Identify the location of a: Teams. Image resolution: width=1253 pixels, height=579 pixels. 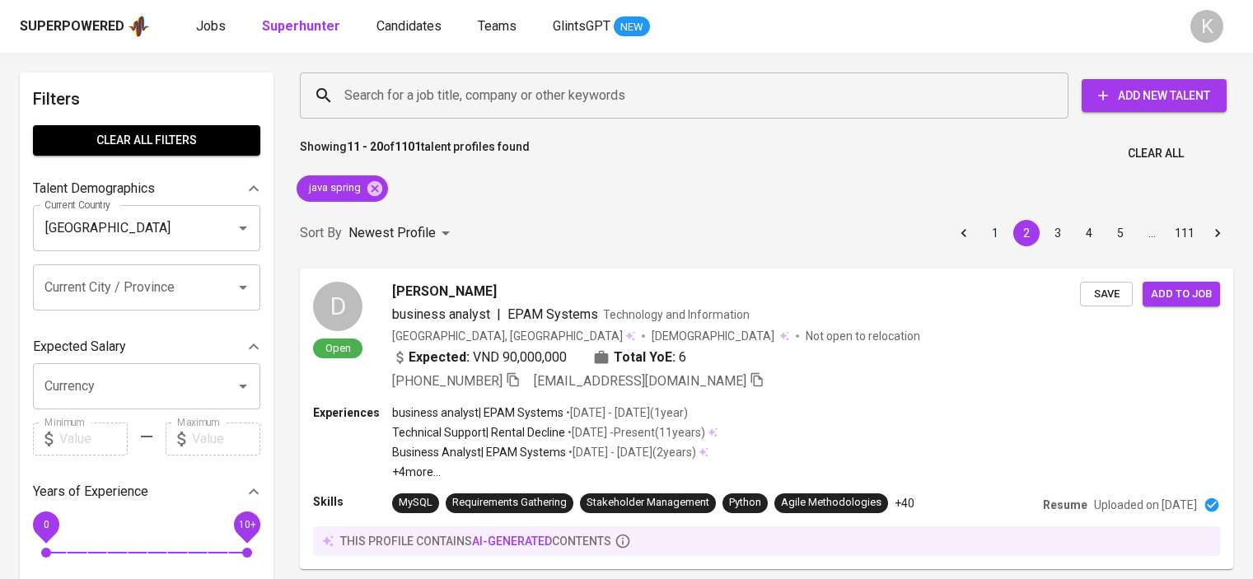
(498, 26).